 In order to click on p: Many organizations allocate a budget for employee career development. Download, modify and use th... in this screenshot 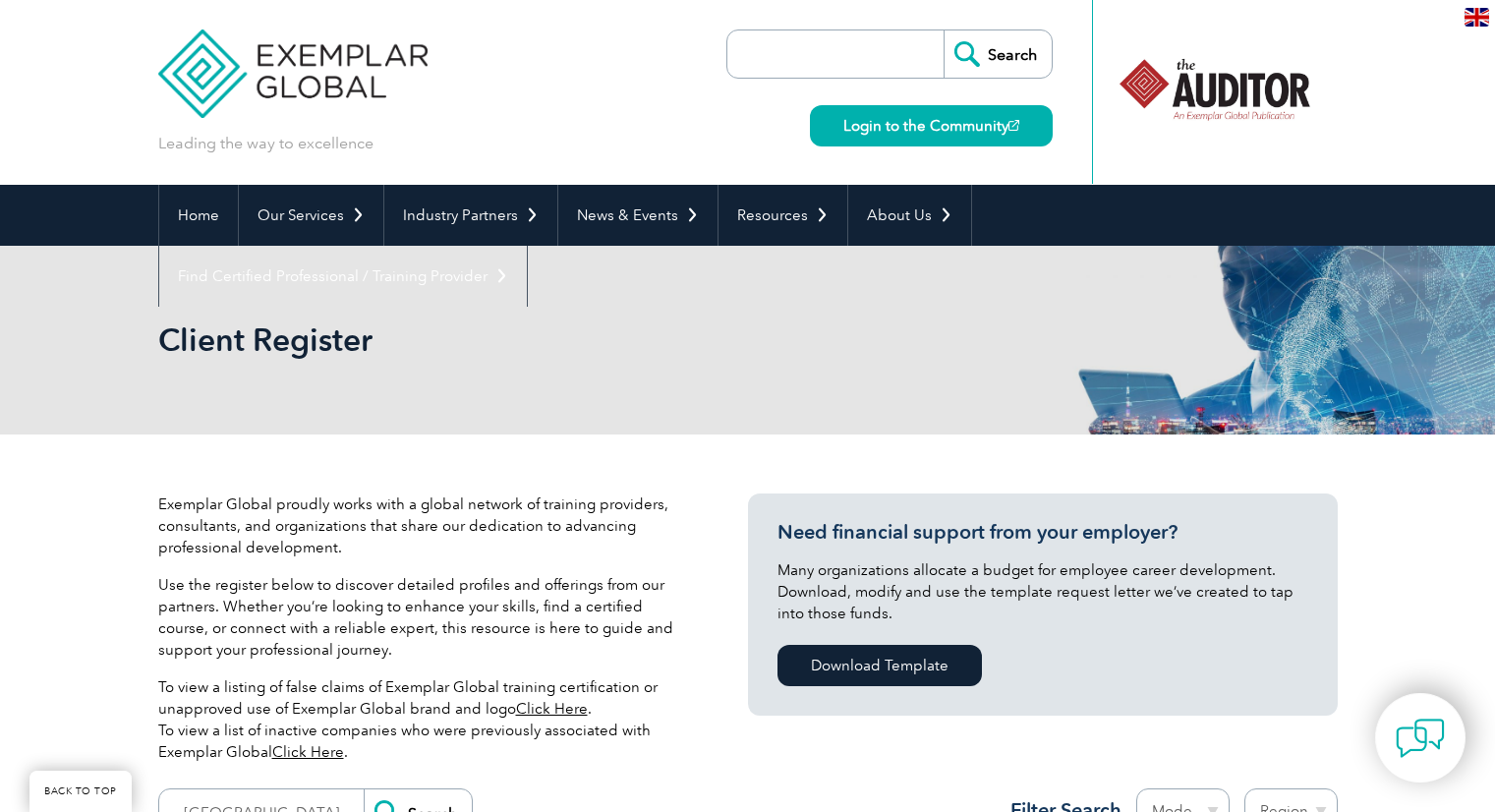, I will do `click(1043, 592)`.